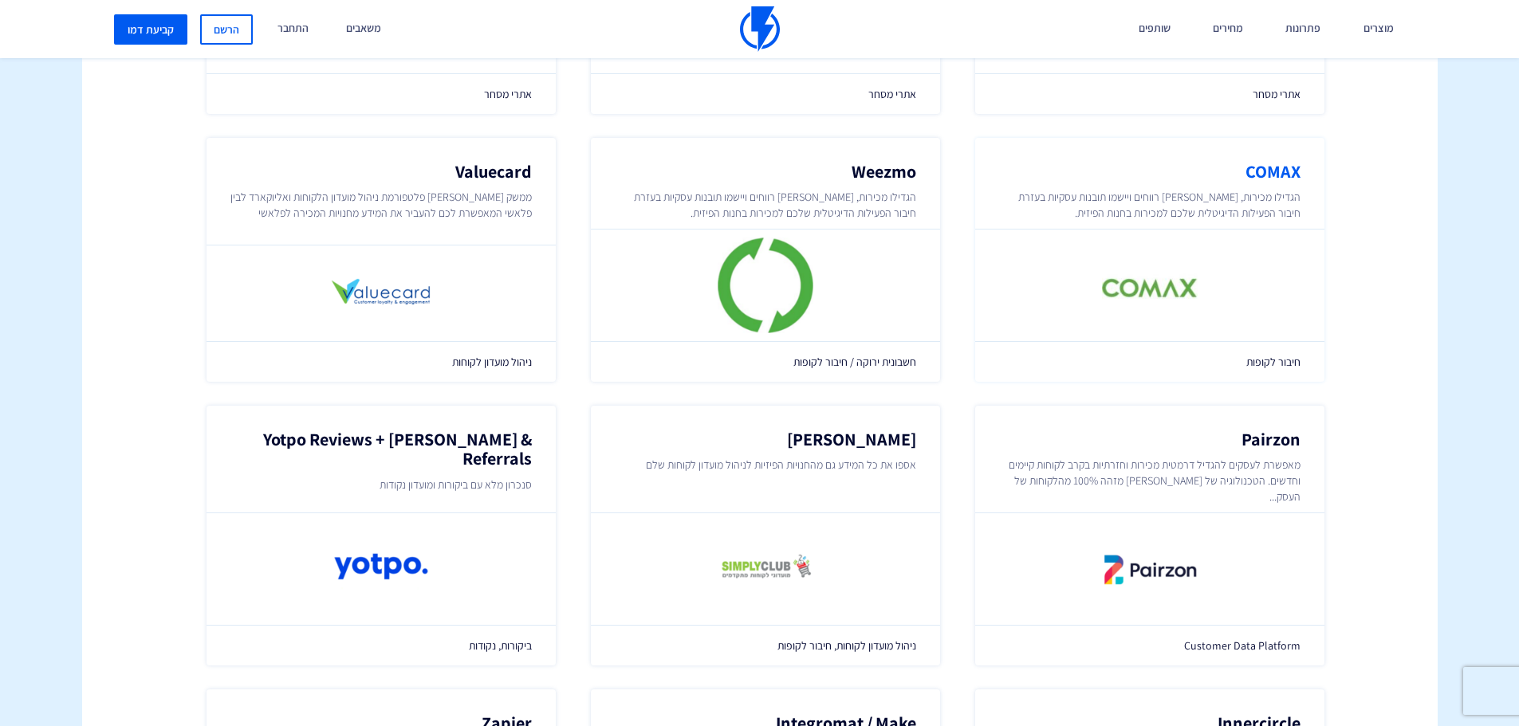 This screenshot has height=726, width=1519. What do you see at coordinates (381, 171) in the screenshot?
I see `h2: Valuecard` at bounding box center [381, 171].